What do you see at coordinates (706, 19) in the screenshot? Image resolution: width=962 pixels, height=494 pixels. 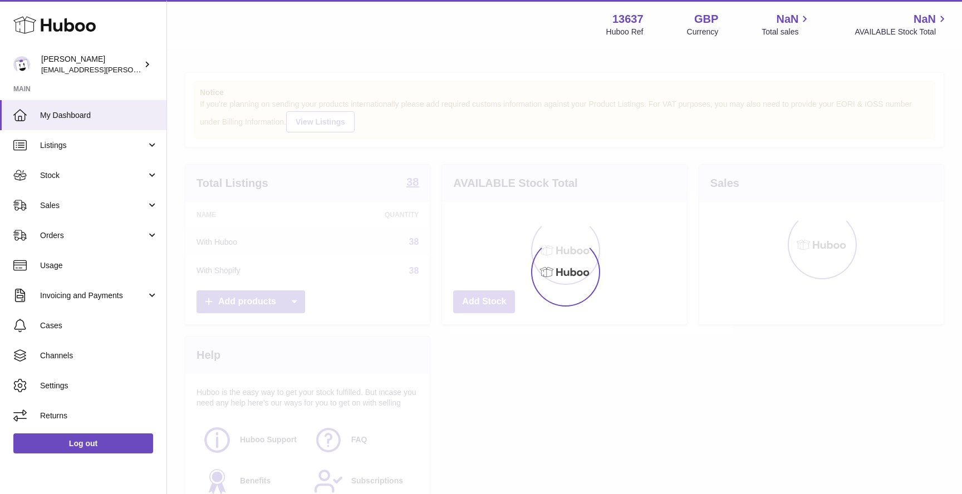 I see `strong: GBP` at bounding box center [706, 19].